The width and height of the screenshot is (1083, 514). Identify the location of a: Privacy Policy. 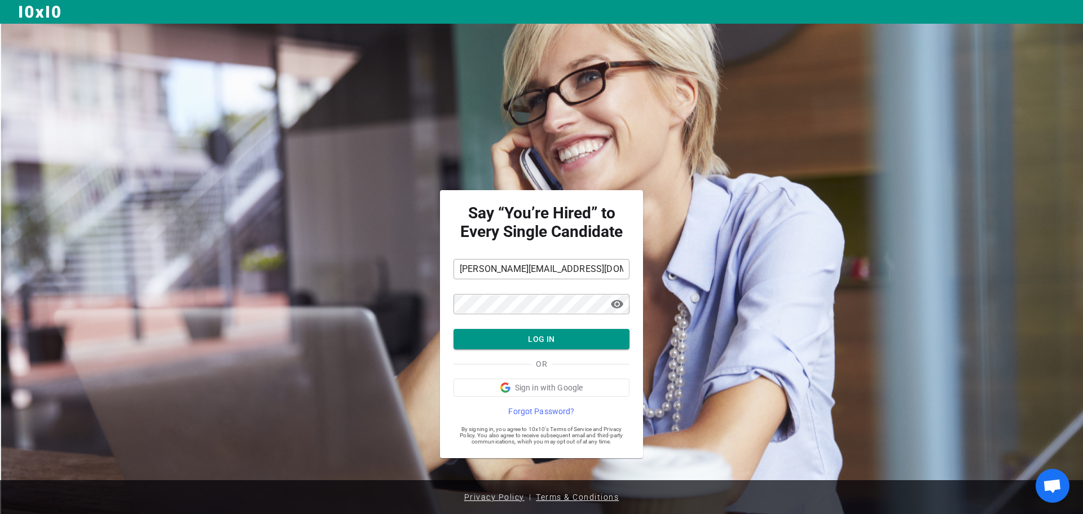
(494, 497).